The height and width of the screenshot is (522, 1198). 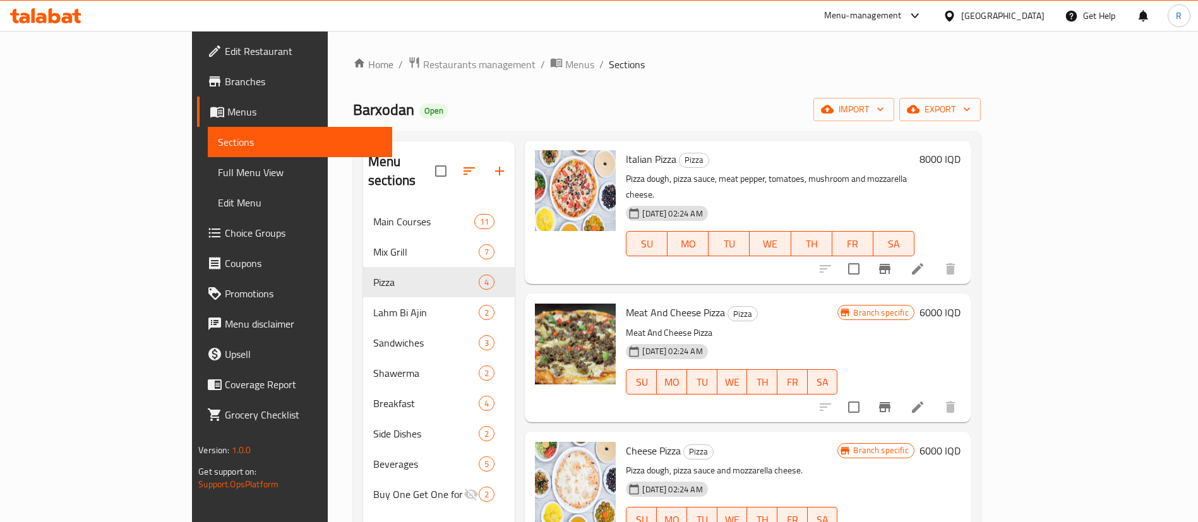 What do you see at coordinates (300, 172) in the screenshot?
I see `a: Full Menu View` at bounding box center [300, 172].